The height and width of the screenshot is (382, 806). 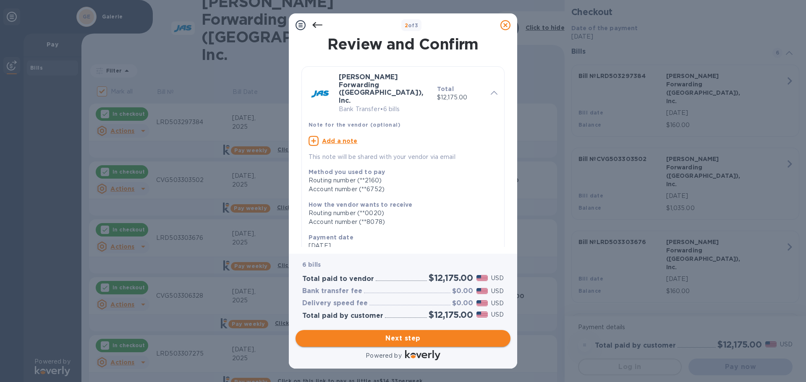 What do you see at coordinates (403, 44) in the screenshot?
I see `h1: Review and Confirm` at bounding box center [403, 44].